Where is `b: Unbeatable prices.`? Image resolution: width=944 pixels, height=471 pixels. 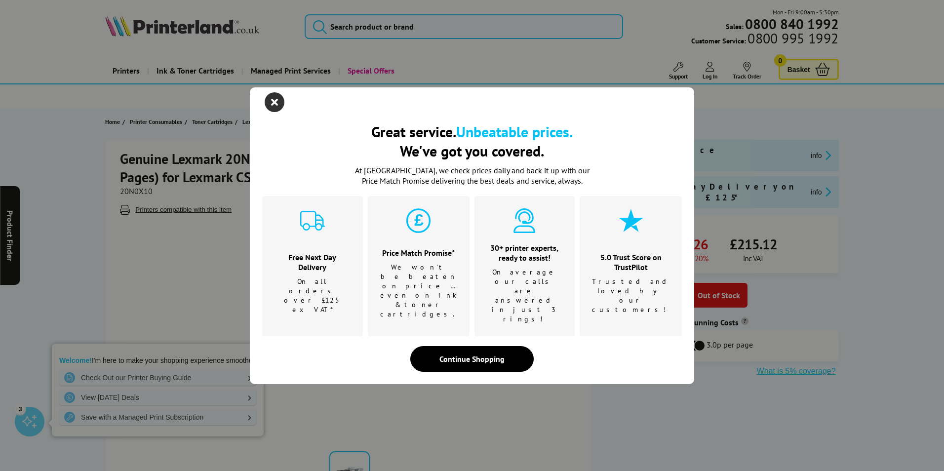 b: Unbeatable prices. is located at coordinates (514, 131).